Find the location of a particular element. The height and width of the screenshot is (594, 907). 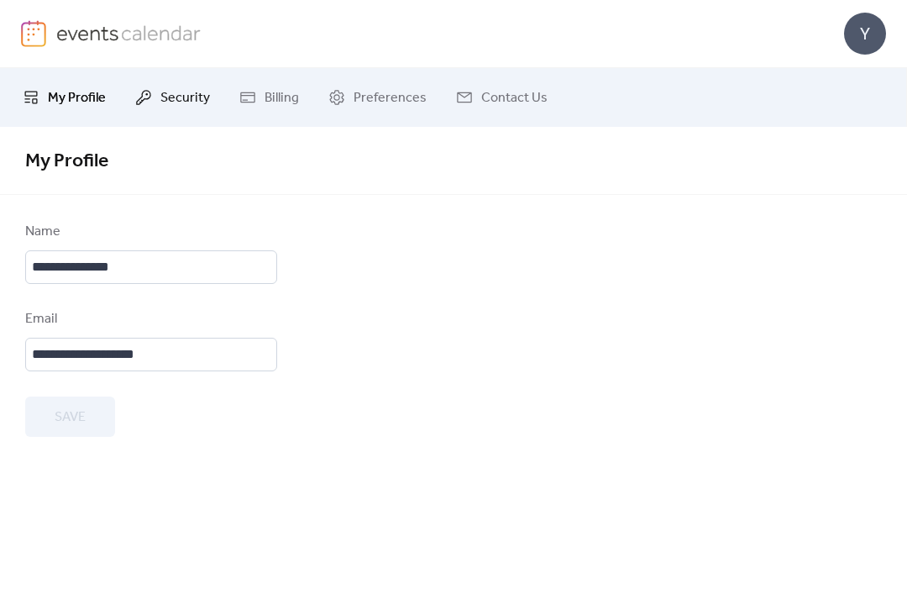

span: Preferences is located at coordinates (390, 98).